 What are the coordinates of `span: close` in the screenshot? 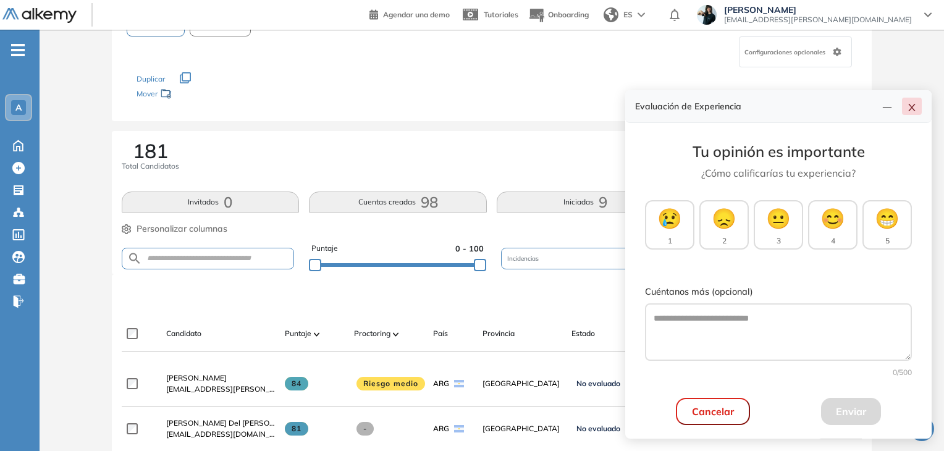 It's located at (912, 108).